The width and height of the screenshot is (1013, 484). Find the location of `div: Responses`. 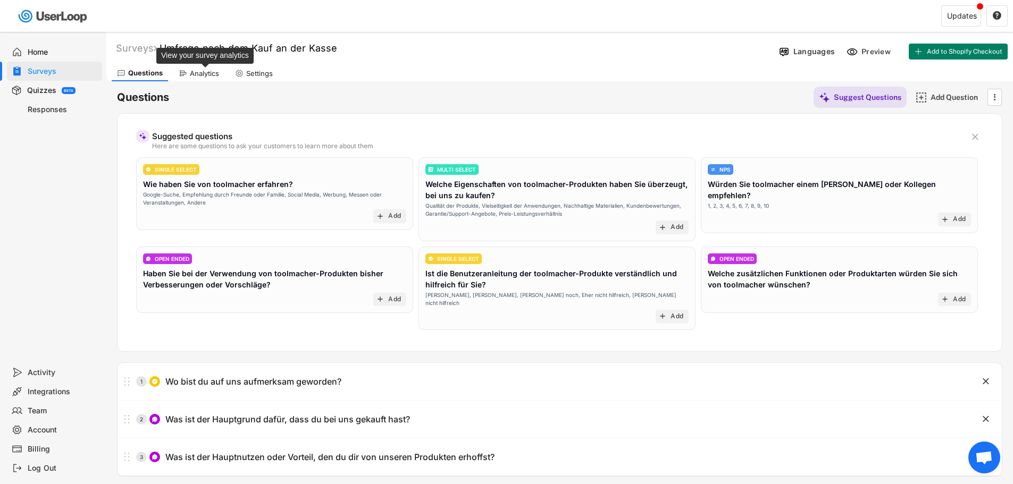

div: Responses is located at coordinates (63, 110).